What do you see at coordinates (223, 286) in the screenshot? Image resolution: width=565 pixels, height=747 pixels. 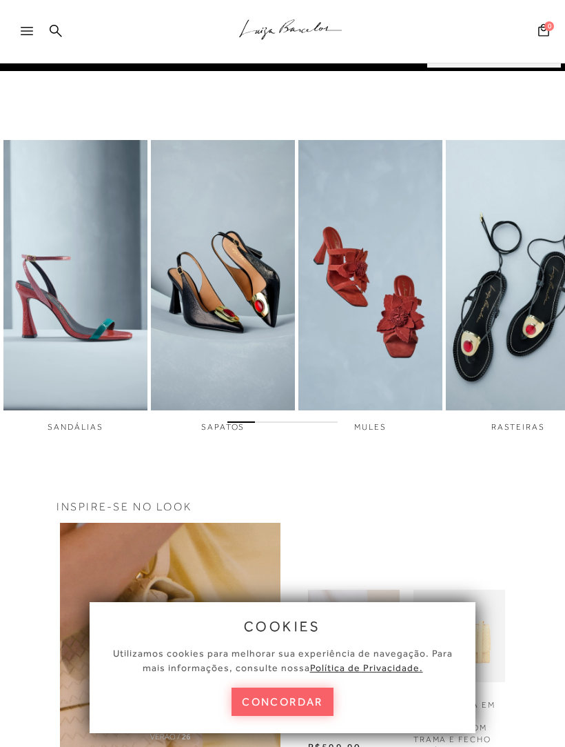 I see `div: 2 / 6` at bounding box center [223, 286].